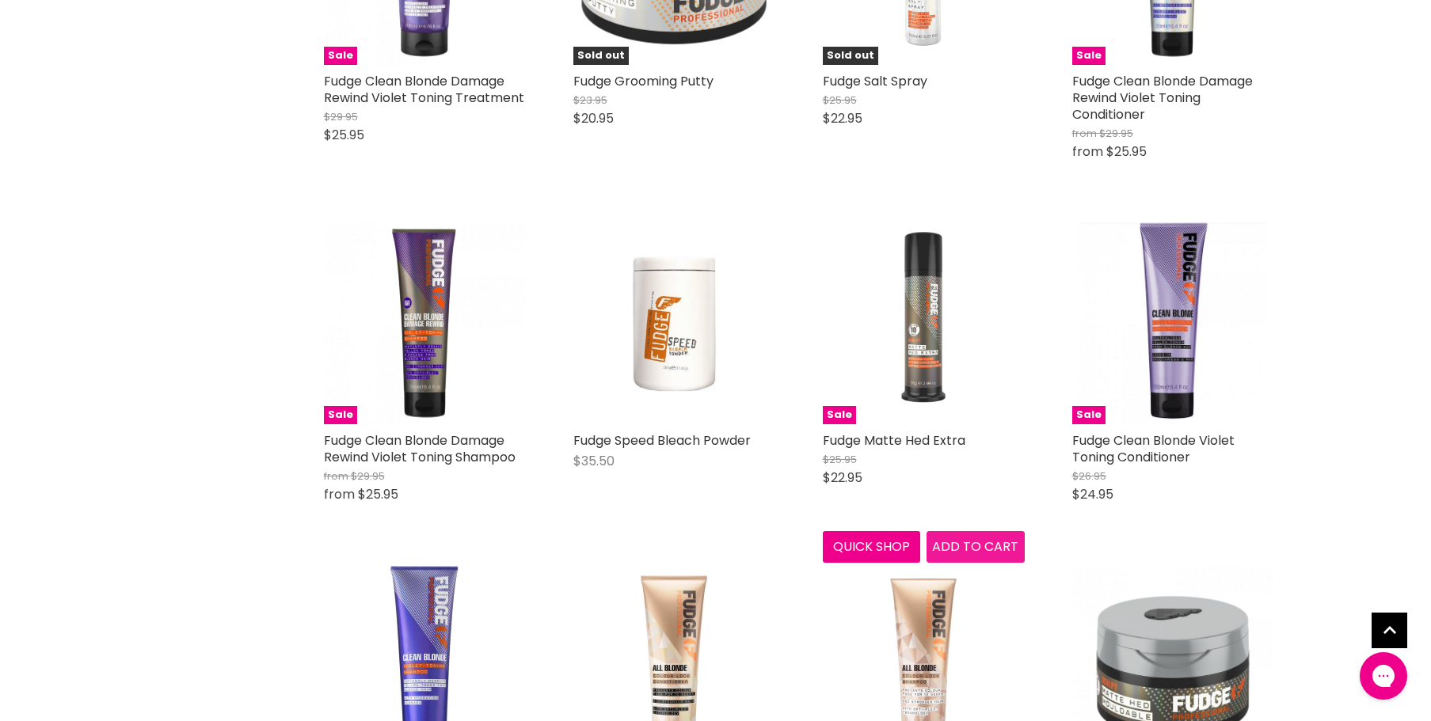 Image resolution: width=1431 pixels, height=721 pixels. What do you see at coordinates (424, 323) in the screenshot?
I see `img: Fudge Clean Blonde Damage Rewind Violet Toning Shampoo` at bounding box center [424, 323].